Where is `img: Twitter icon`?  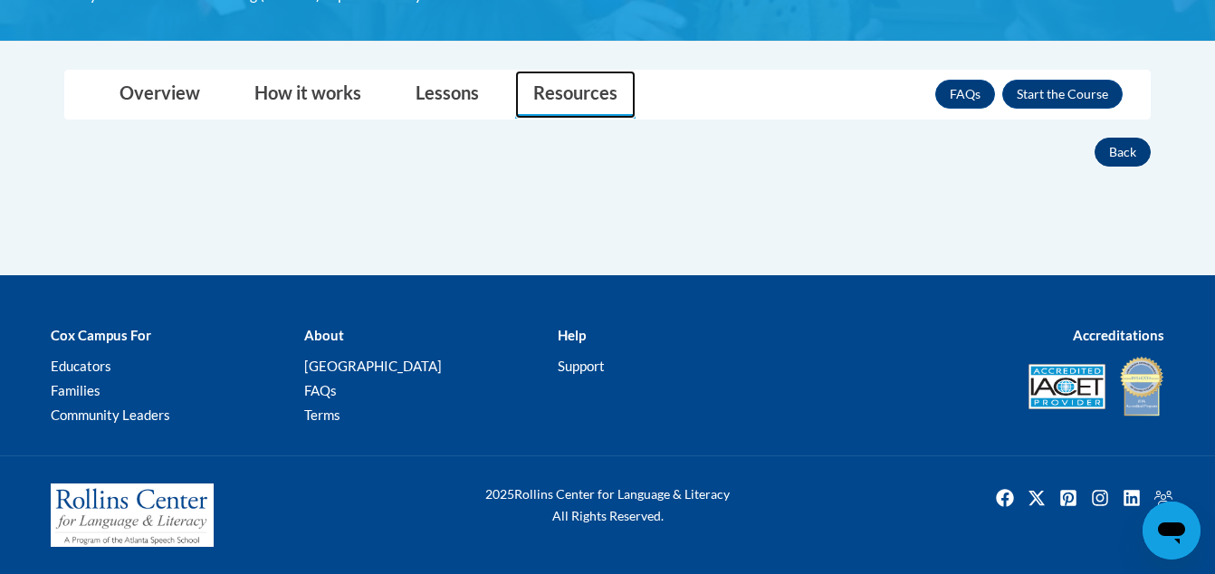 img: Twitter icon is located at coordinates (1037, 498).